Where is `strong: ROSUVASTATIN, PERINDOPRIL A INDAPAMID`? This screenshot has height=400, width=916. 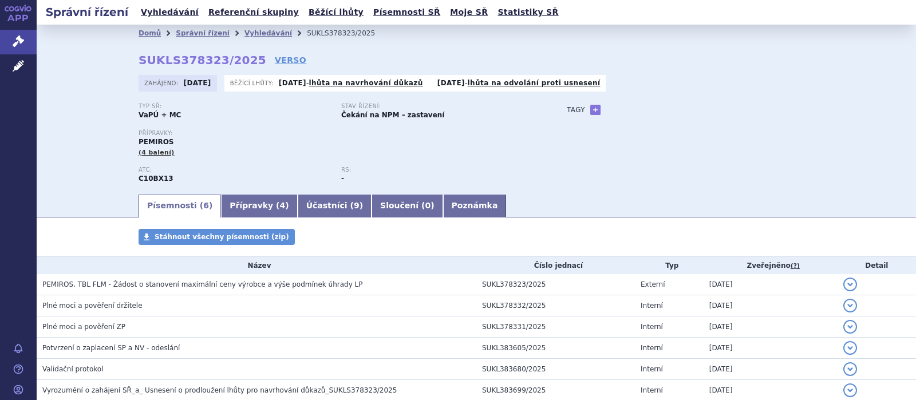
strong: ROSUVASTATIN, PERINDOPRIL A INDAPAMID is located at coordinates (156, 179).